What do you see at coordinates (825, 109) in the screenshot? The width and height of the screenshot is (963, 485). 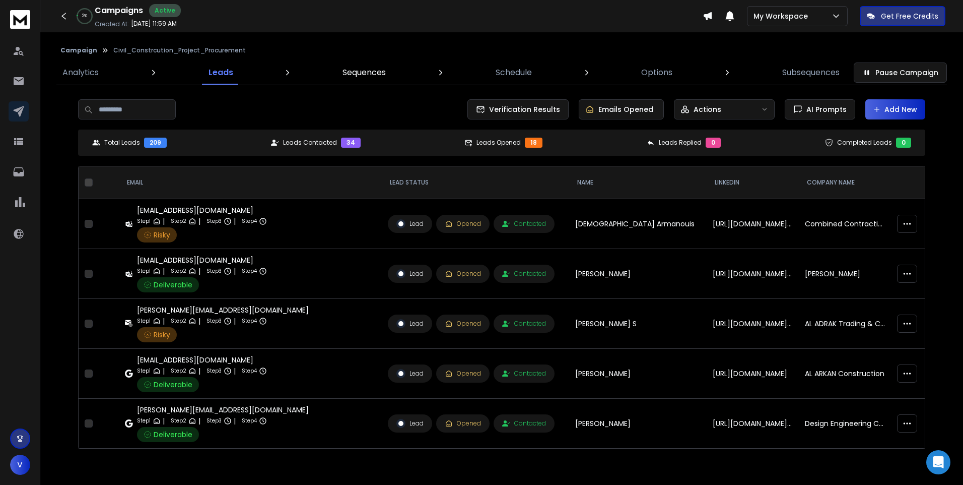 I see `span: AI Prompts` at bounding box center [825, 109].